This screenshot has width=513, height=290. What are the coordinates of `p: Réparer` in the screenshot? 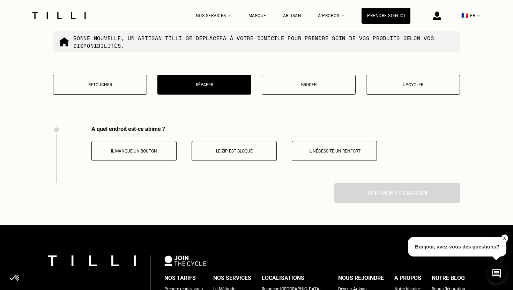 It's located at (204, 85).